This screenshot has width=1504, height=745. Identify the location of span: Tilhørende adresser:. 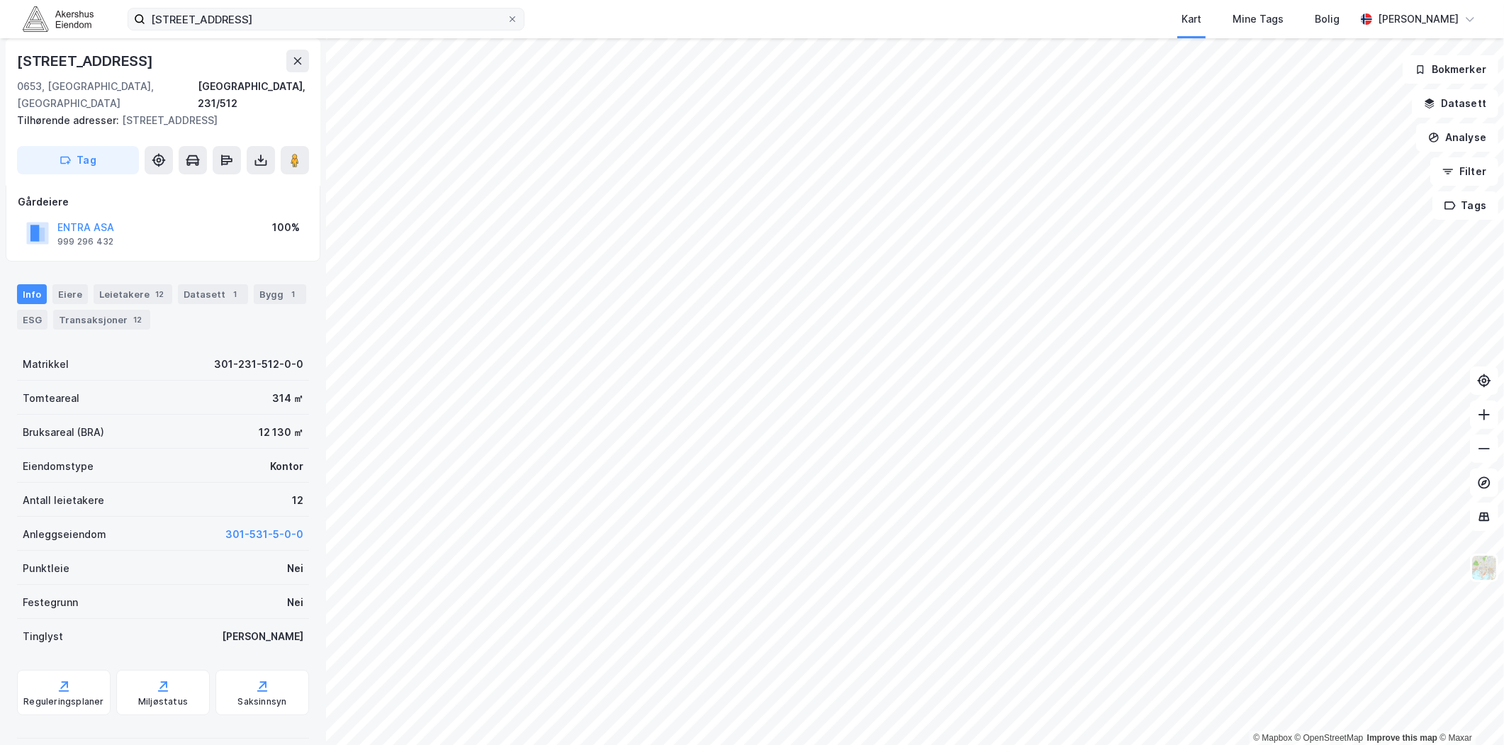
(69, 120).